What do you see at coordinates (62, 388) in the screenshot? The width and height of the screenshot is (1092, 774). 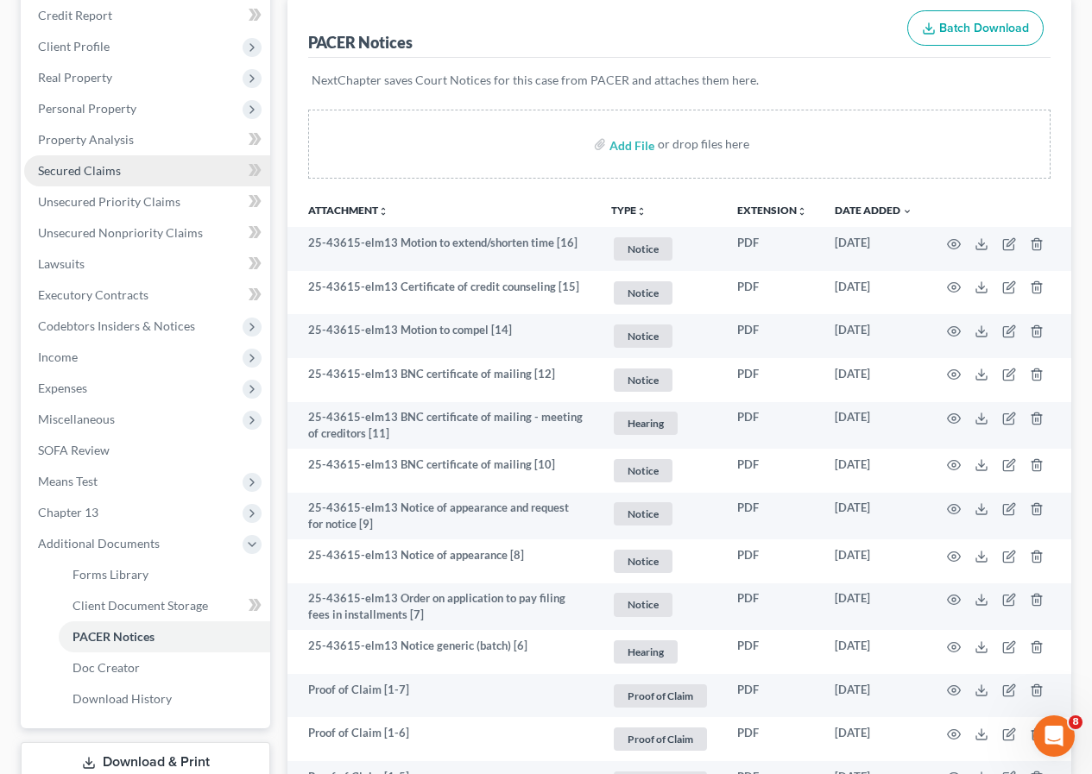 I see `span: Expenses` at bounding box center [62, 388].